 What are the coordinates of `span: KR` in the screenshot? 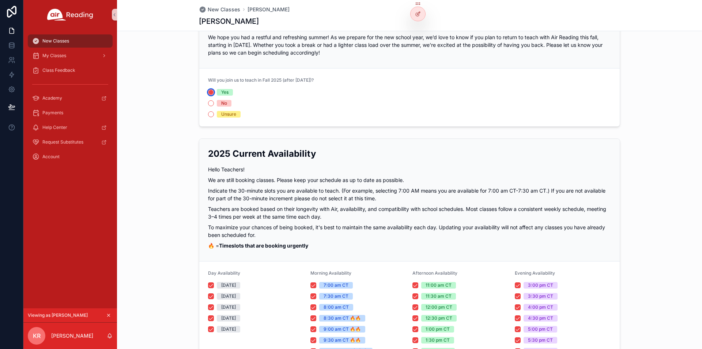 It's located at (37, 335).